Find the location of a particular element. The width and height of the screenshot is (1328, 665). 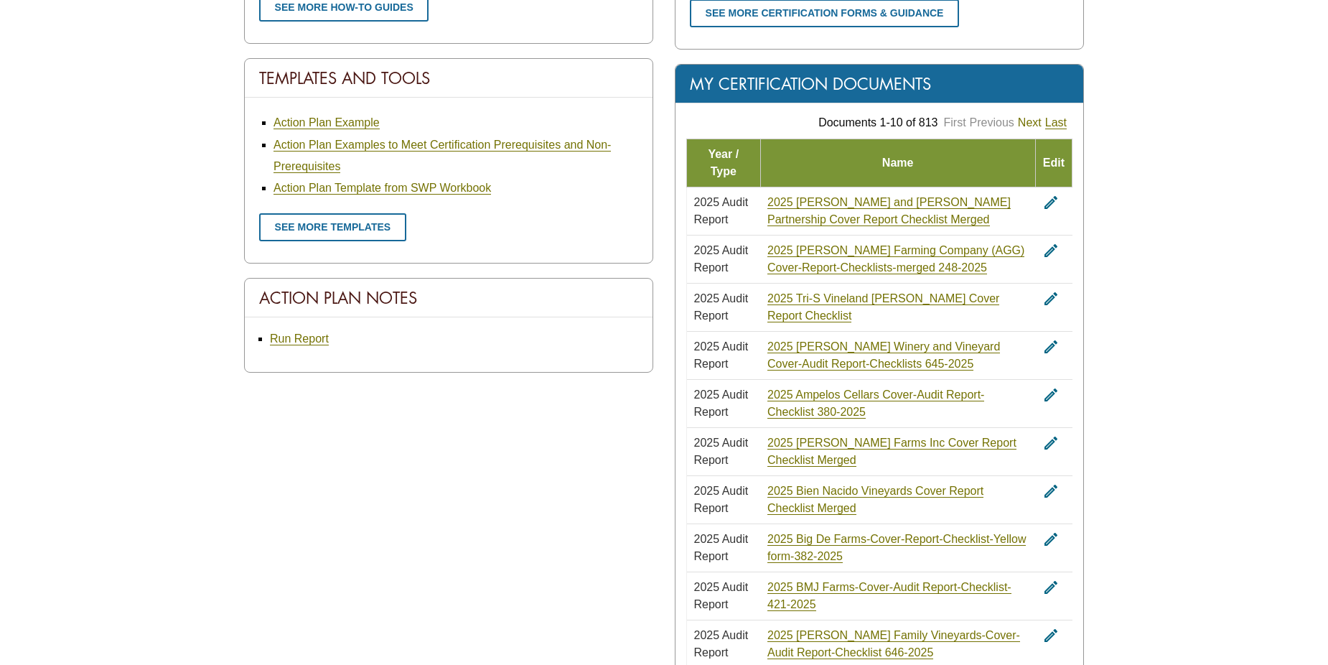

td: Name is located at coordinates (897, 162).